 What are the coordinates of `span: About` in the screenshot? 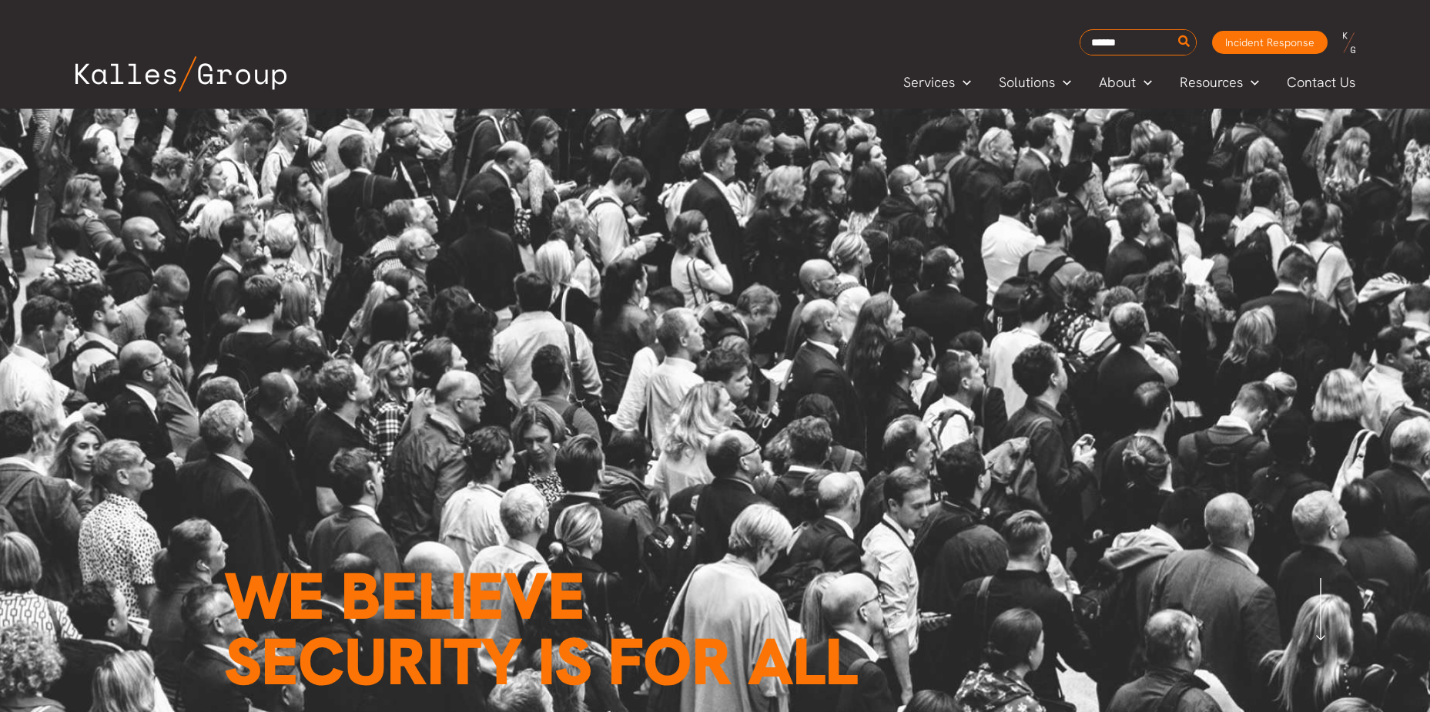 It's located at (1118, 82).